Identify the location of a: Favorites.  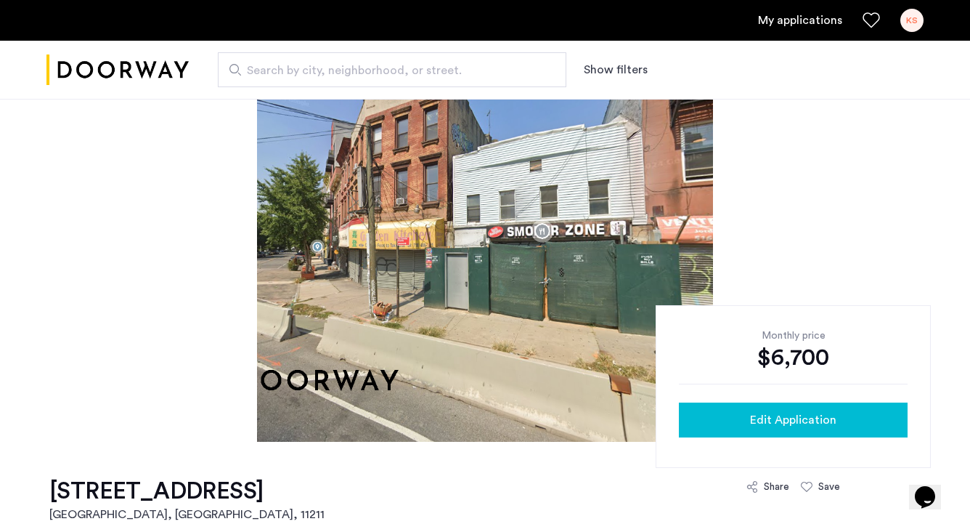
(872, 20).